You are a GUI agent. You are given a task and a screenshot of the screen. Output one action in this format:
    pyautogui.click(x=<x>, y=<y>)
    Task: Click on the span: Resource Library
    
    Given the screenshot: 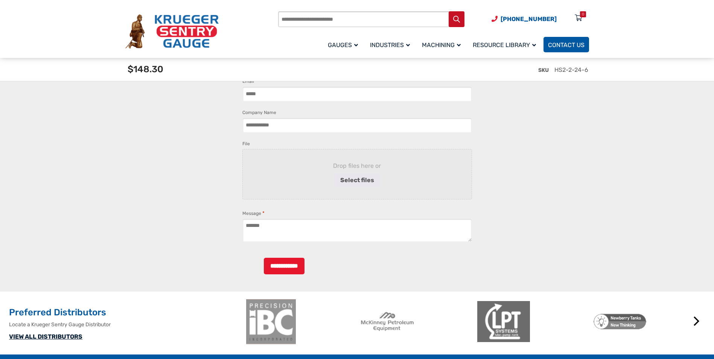 What is the action you would take?
    pyautogui.click(x=504, y=45)
    